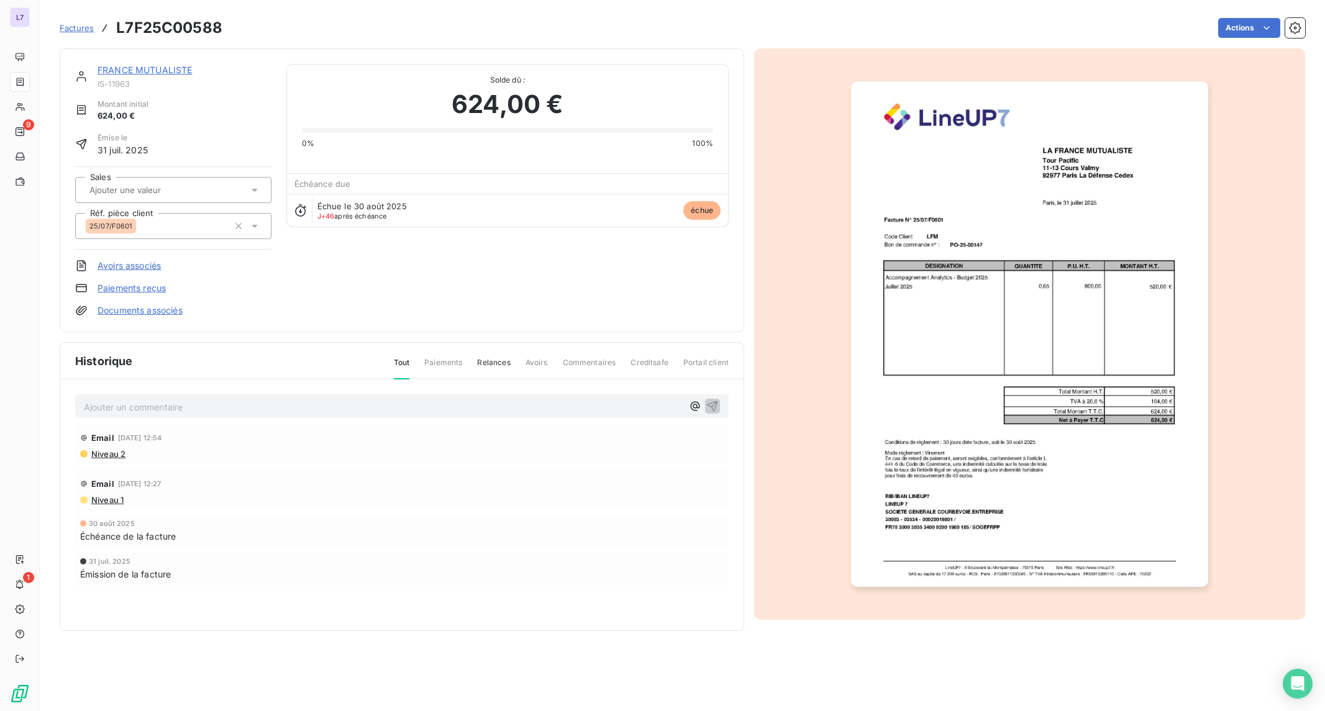 The image size is (1325, 711). I want to click on span: Solde dû :, so click(508, 80).